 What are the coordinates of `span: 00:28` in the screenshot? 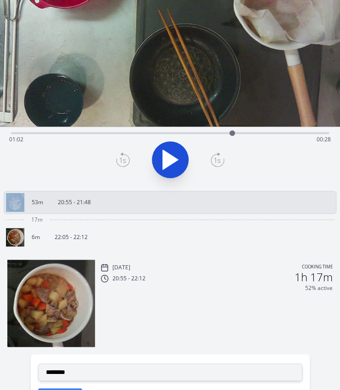 It's located at (323, 139).